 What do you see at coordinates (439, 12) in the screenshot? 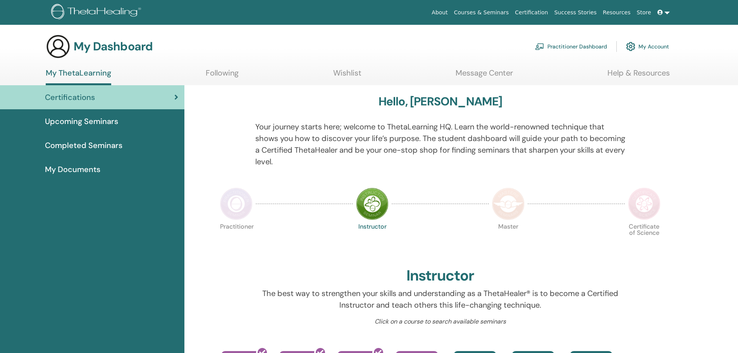
I see `a: About` at bounding box center [439, 12].